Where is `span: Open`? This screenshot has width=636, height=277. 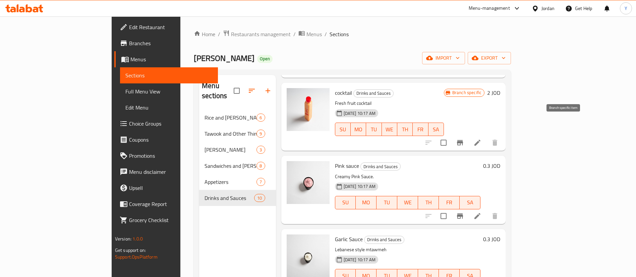 span: Open is located at coordinates (265, 59).